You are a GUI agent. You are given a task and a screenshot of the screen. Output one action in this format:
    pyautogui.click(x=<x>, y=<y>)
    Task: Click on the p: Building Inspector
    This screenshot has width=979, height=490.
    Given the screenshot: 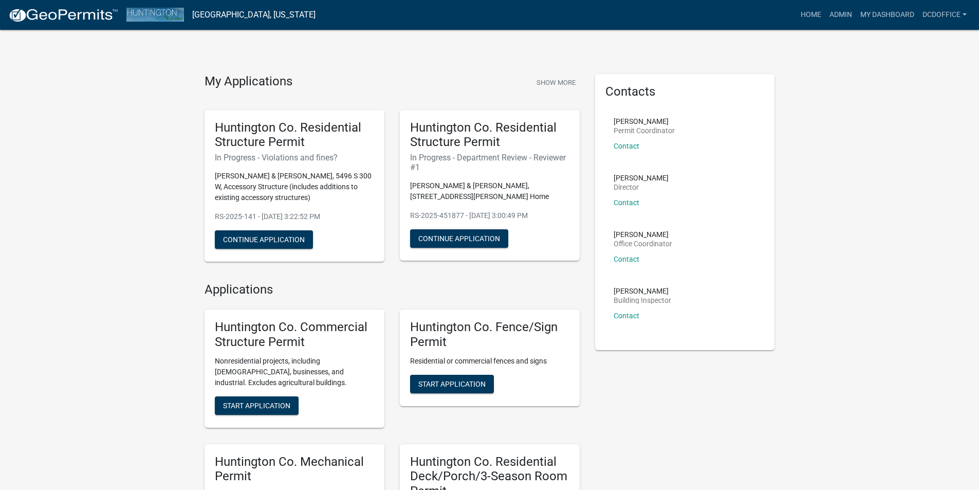 What is the action you would take?
    pyautogui.click(x=642, y=300)
    